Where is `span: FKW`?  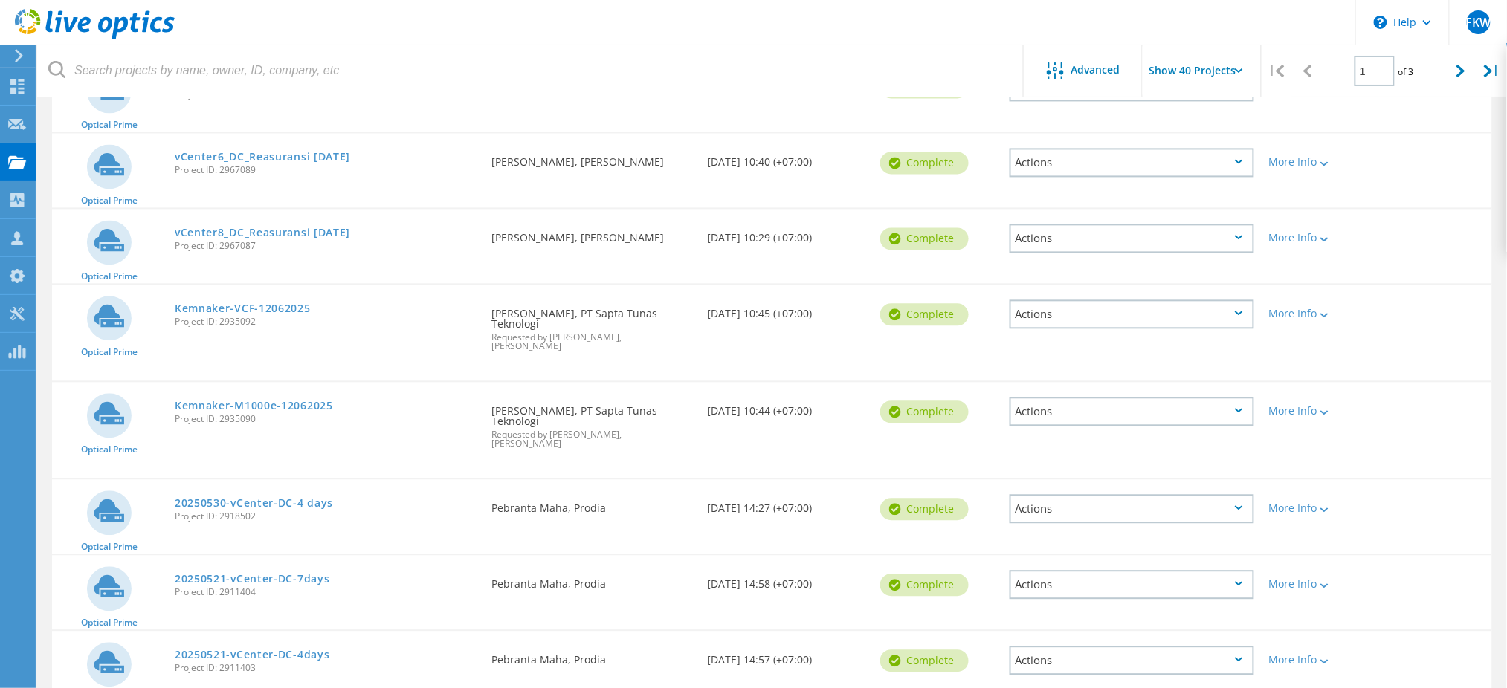 span: FKW is located at coordinates (1478, 22).